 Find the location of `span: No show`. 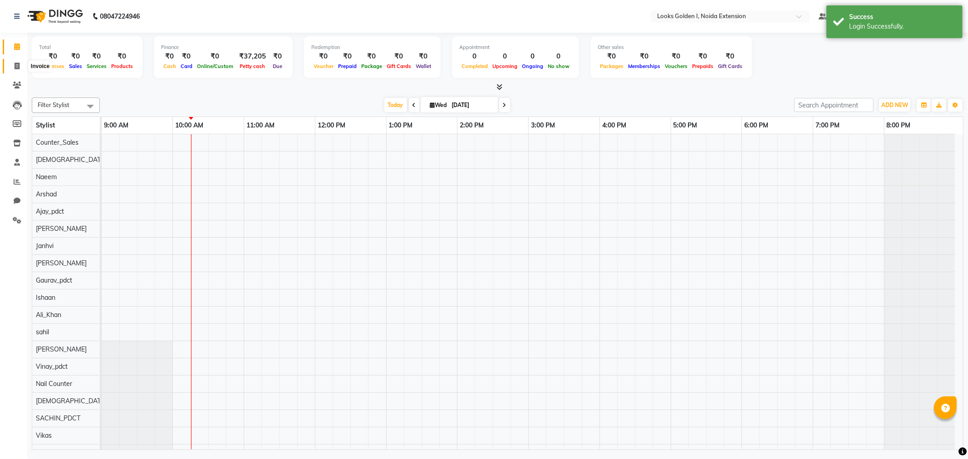

span: No show is located at coordinates (559, 66).